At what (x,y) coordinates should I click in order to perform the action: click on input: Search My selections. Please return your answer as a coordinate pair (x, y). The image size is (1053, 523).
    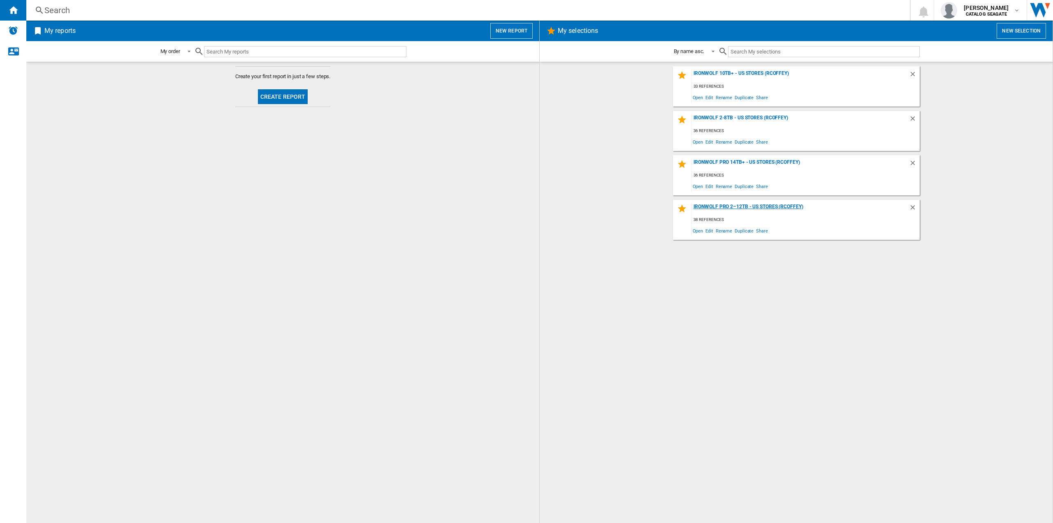
    Looking at the image, I should click on (823, 51).